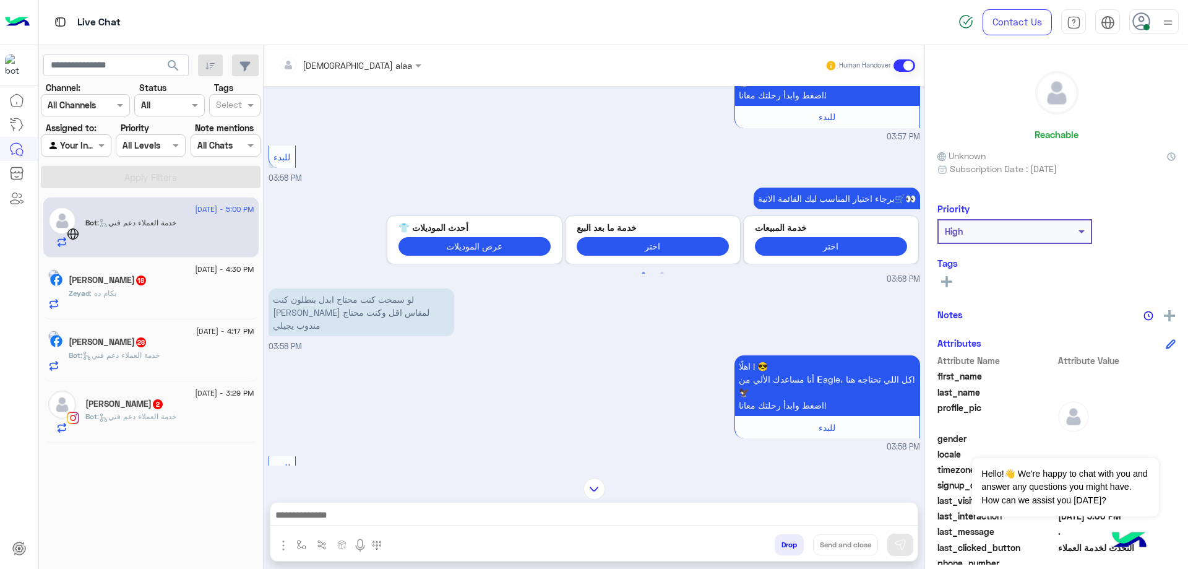 Image resolution: width=1188 pixels, height=569 pixels. Describe the element at coordinates (1117, 547) in the screenshot. I see `span: التحدث لخدمة العملاء` at that location.